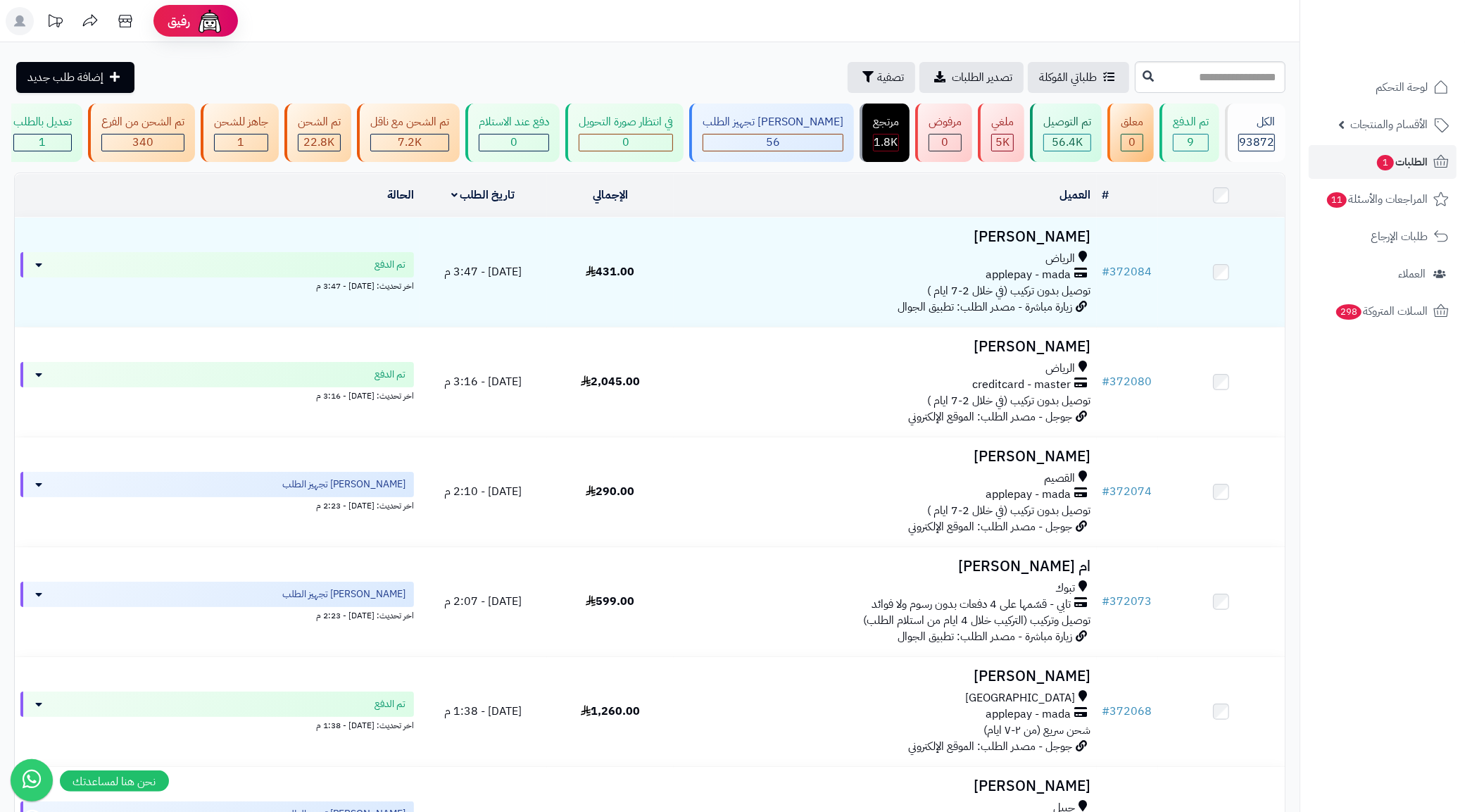 The width and height of the screenshot is (1465, 812). Describe the element at coordinates (1256, 133) in the screenshot. I see `a: الكل93872` at that location.